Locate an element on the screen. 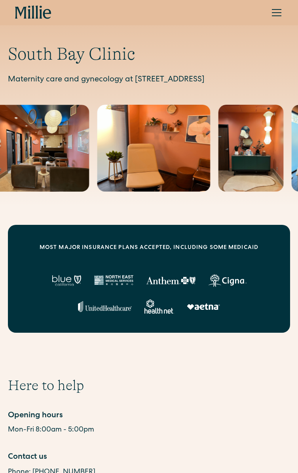 This screenshot has height=473, width=298. a: home is located at coordinates (33, 13).